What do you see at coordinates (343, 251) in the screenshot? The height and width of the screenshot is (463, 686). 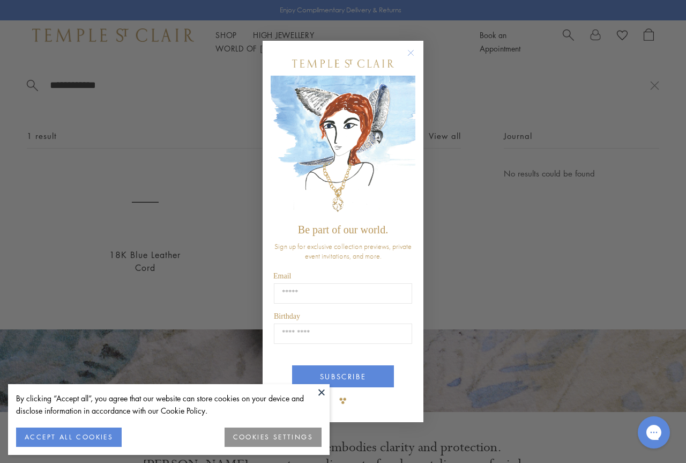 I see `span: Sign up for exclusive collection previews, private event invitations, and more.` at bounding box center [343, 251].